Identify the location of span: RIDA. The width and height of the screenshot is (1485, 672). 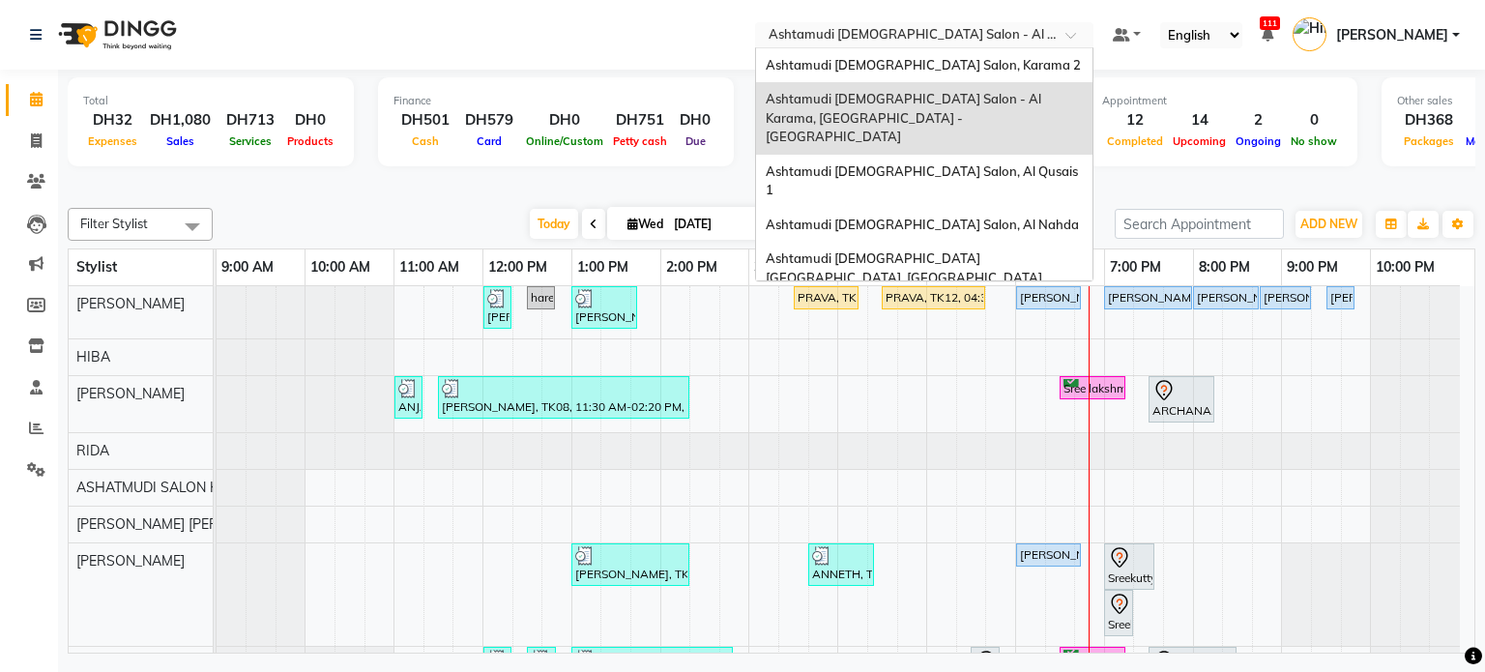
(93, 451).